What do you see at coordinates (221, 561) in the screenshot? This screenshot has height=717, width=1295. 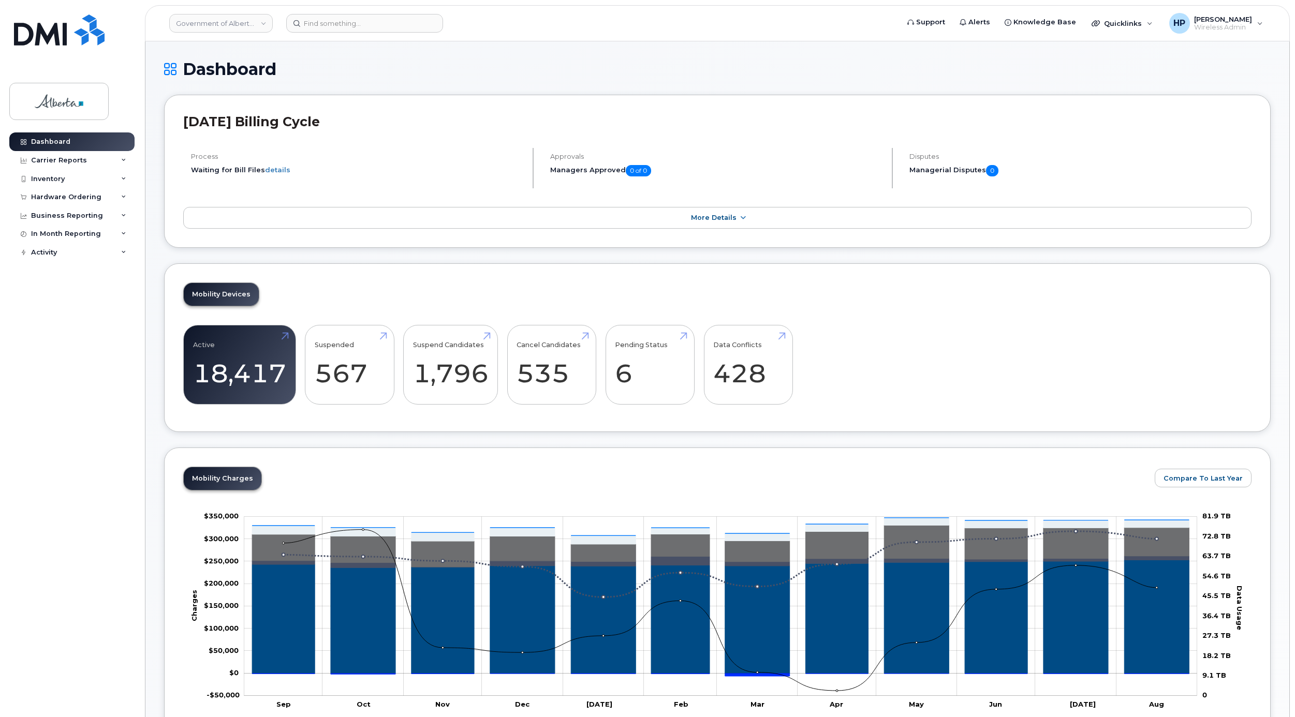 I see `tspan: $250,000` at bounding box center [221, 561].